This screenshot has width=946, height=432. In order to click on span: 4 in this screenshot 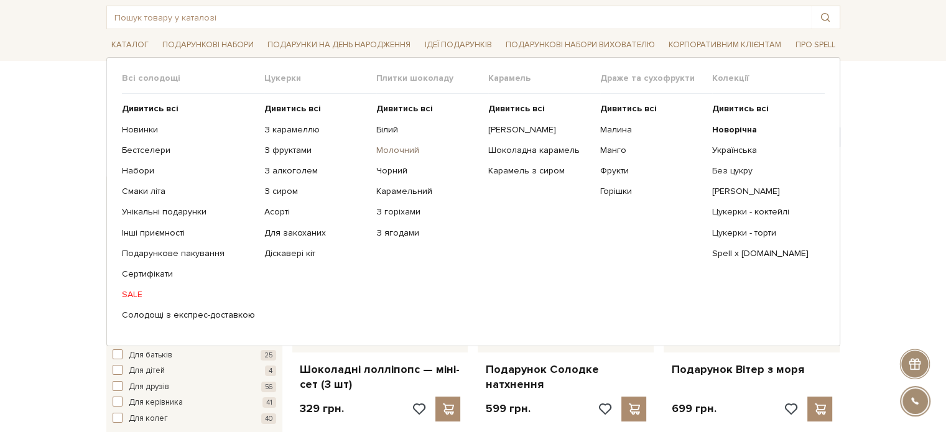, I will do `click(271, 371)`.